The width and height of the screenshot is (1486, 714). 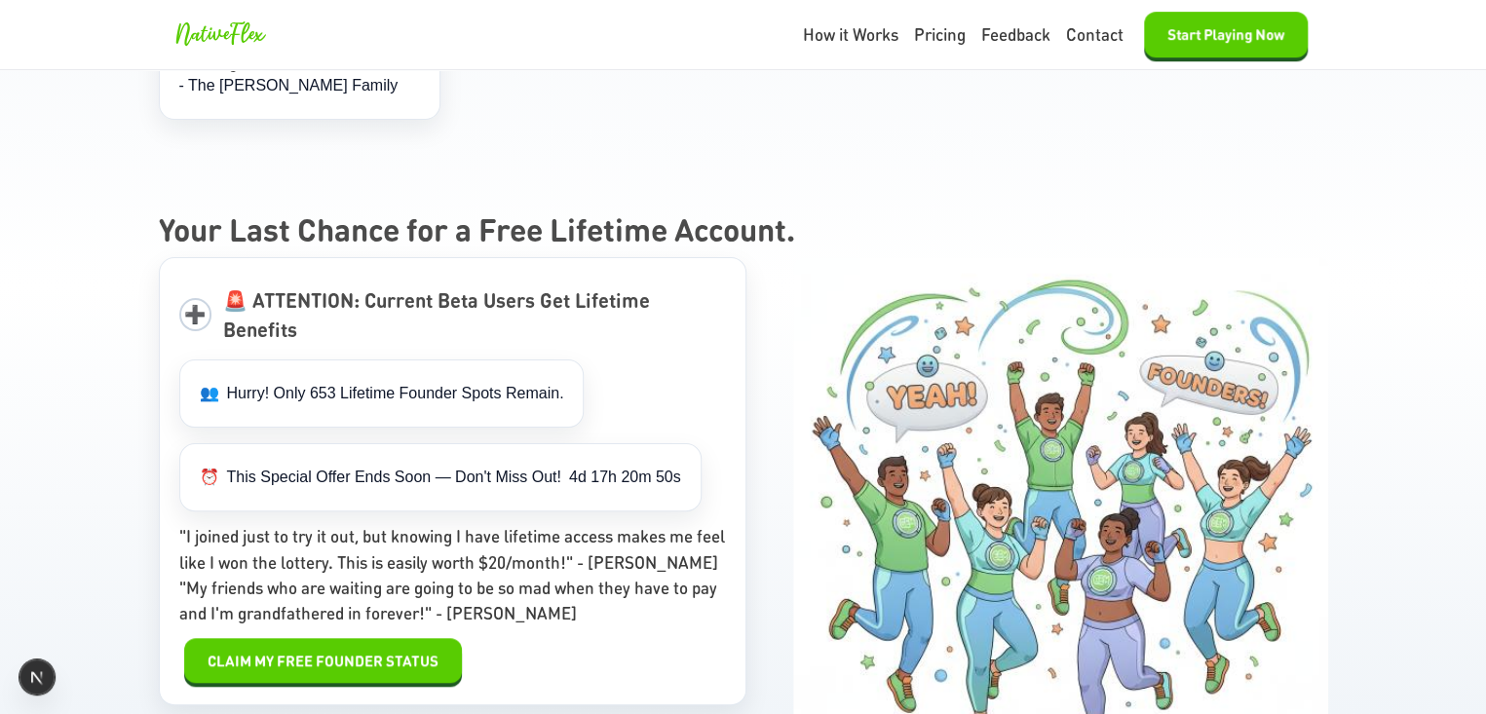 What do you see at coordinates (1095, 35) in the screenshot?
I see `a: Contact` at bounding box center [1095, 35].